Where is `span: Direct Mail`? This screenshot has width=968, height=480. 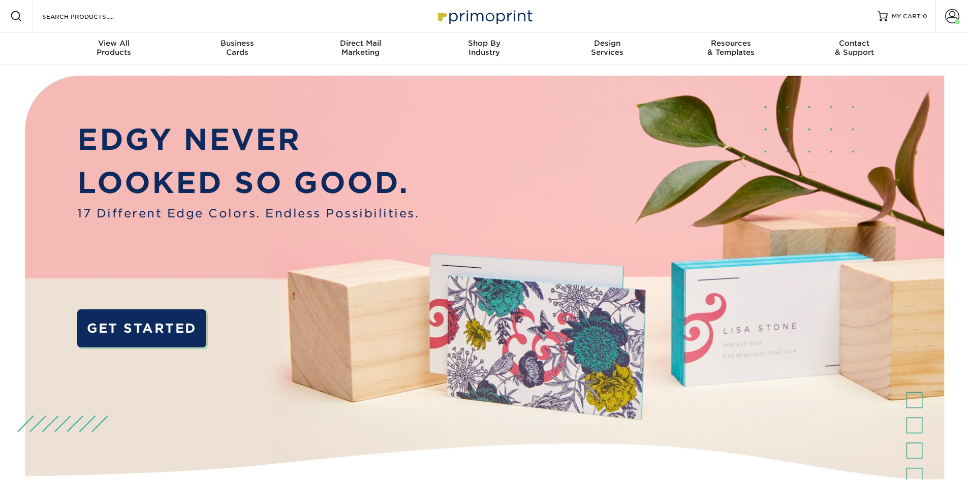 span: Direct Mail is located at coordinates (360, 43).